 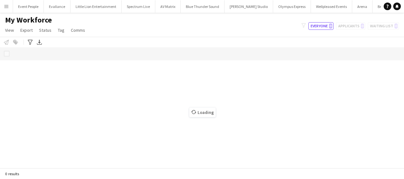 I want to click on span: Status, so click(x=45, y=30).